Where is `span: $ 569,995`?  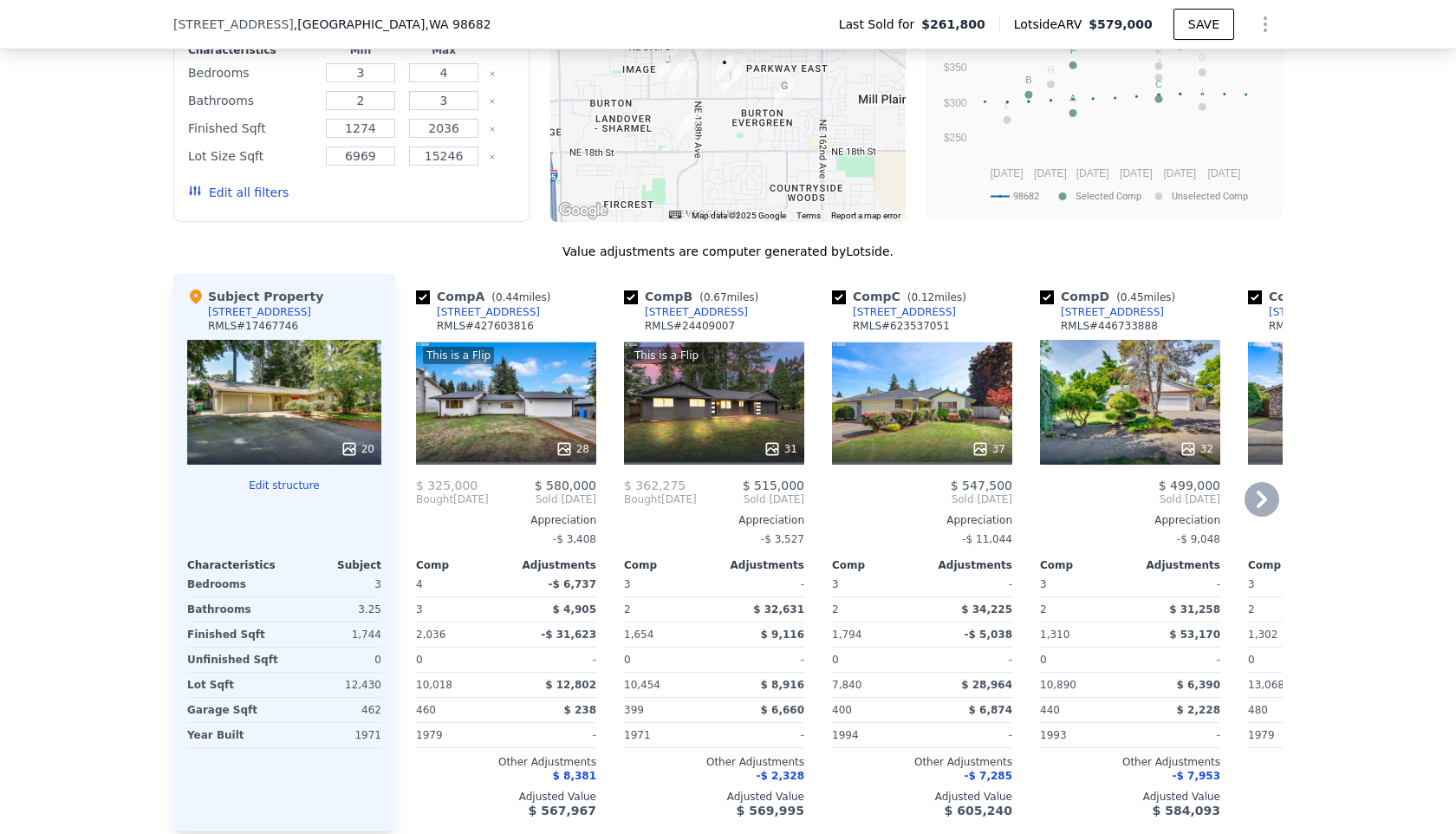
span: $ 569,995 is located at coordinates (770, 811).